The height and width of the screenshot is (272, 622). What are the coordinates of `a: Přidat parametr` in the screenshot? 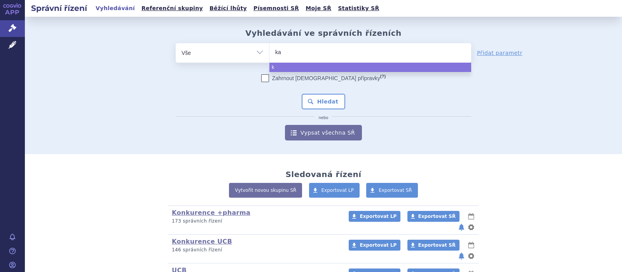 It's located at (500, 53).